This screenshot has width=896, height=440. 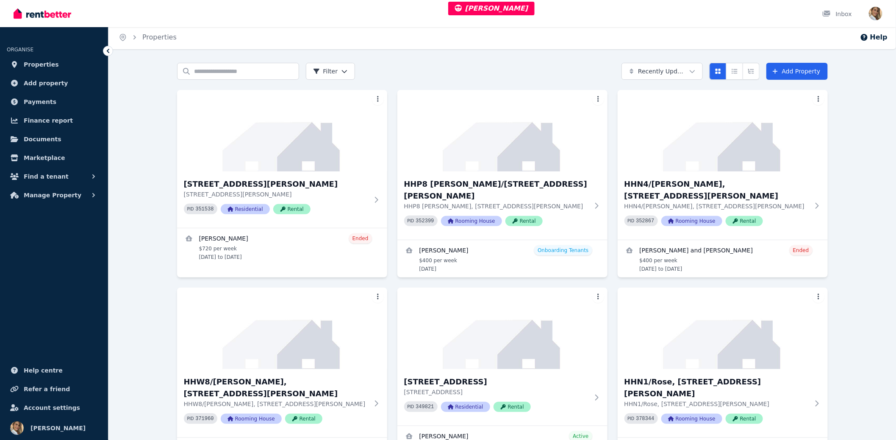 What do you see at coordinates (718, 71) in the screenshot?
I see `button: Card view` at bounding box center [718, 71].